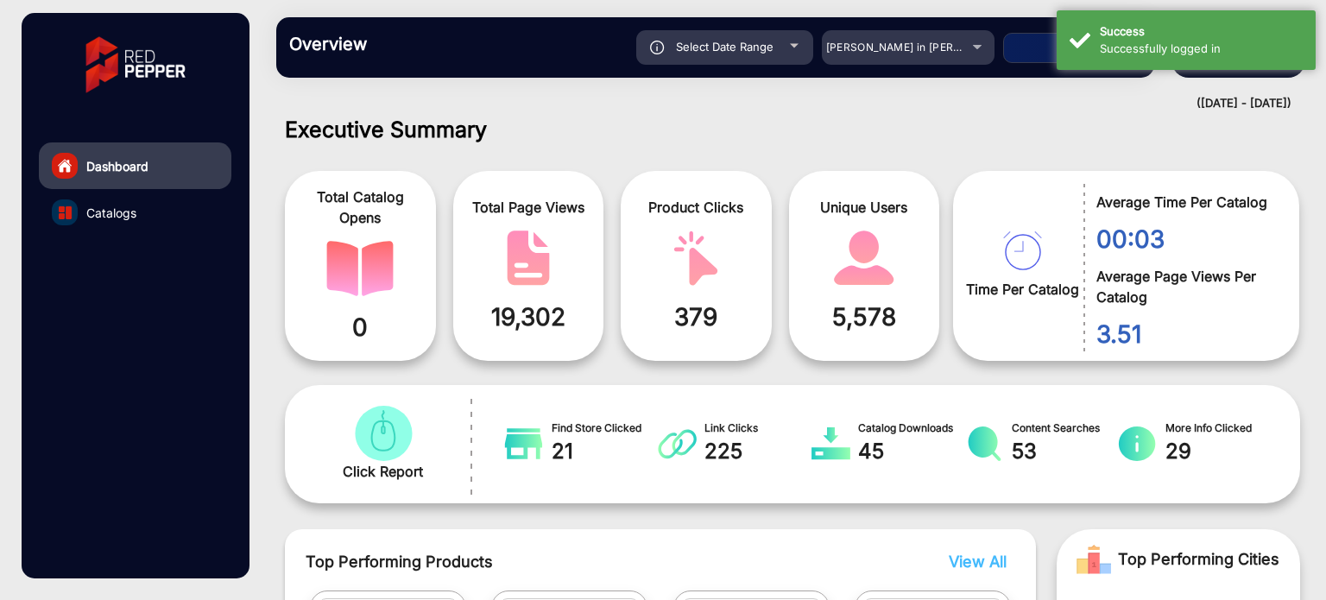  What do you see at coordinates (696, 317) in the screenshot?
I see `span: 379` at bounding box center [696, 317].